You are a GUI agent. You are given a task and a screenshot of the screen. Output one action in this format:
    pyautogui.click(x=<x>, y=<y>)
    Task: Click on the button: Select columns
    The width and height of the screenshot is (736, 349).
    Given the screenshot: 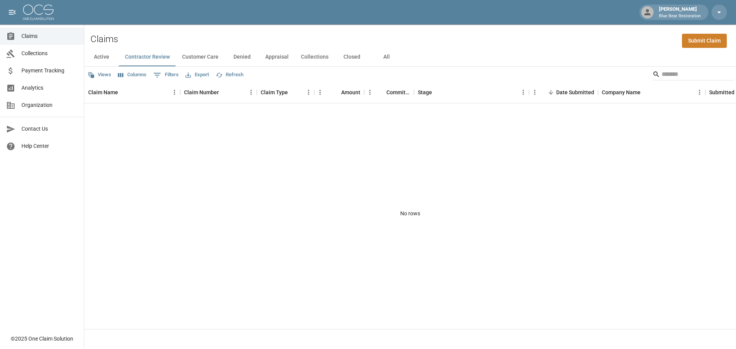 What is the action you would take?
    pyautogui.click(x=132, y=75)
    